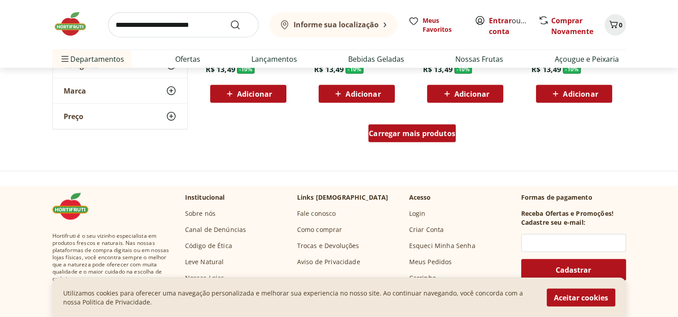  What do you see at coordinates (120, 91) in the screenshot?
I see `button: Marca` at bounding box center [120, 91].